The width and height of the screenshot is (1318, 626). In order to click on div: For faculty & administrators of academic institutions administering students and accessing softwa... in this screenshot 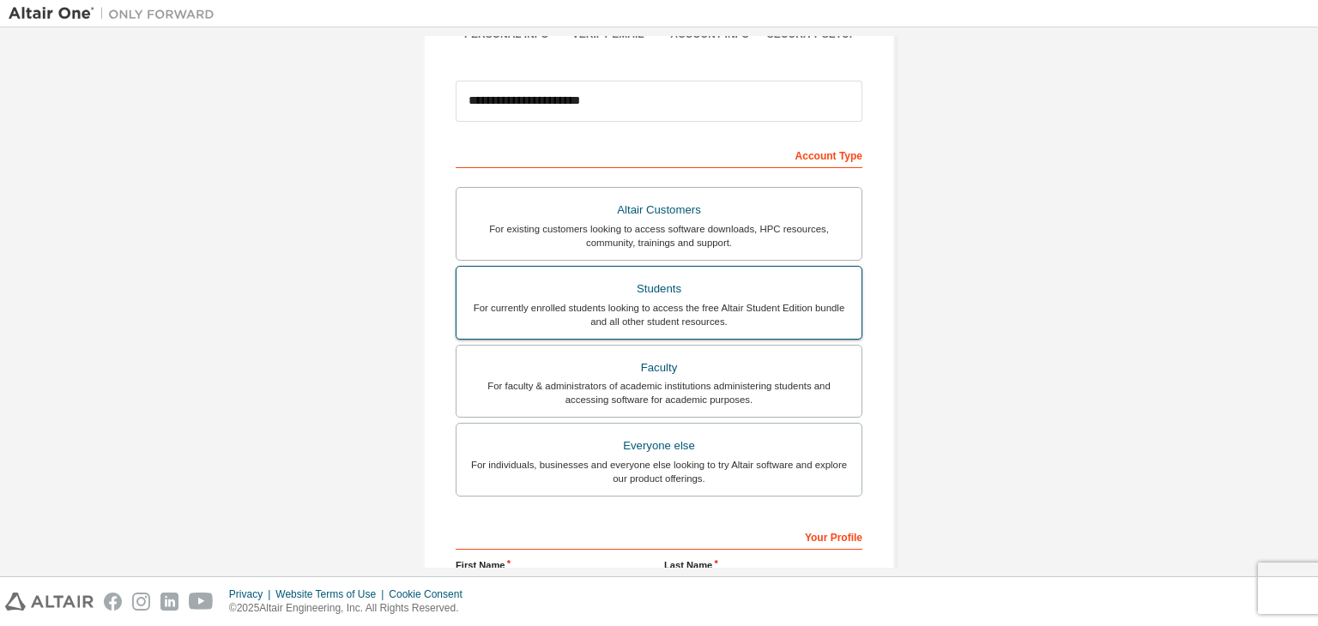, I will do `click(659, 393)`.